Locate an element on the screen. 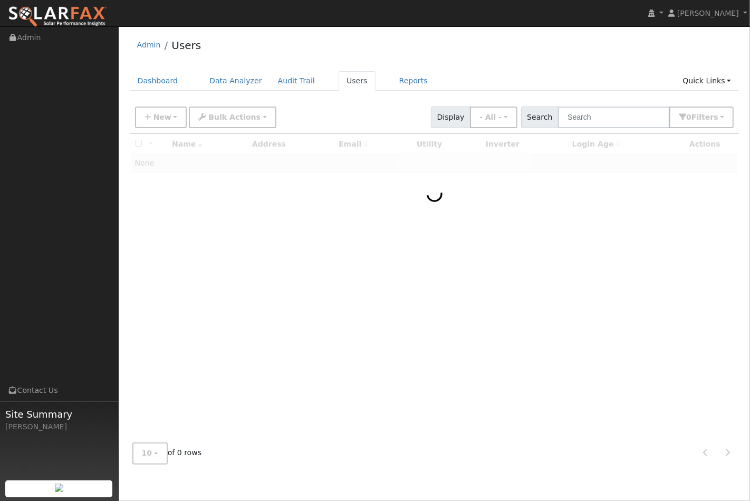  span: Site Summary is located at coordinates (59, 414).